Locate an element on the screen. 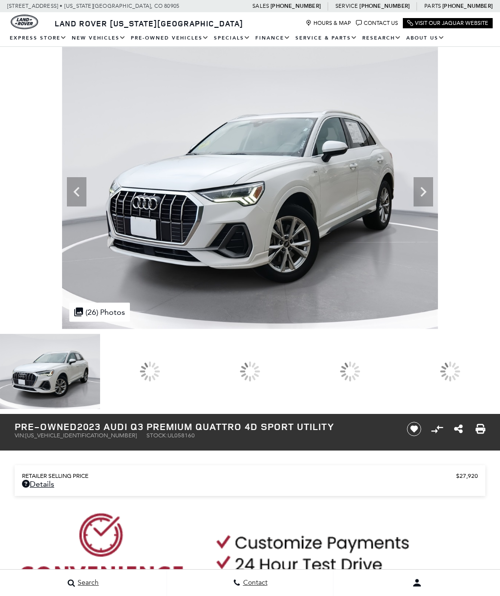  strong: Pre-Owned is located at coordinates (46, 426).